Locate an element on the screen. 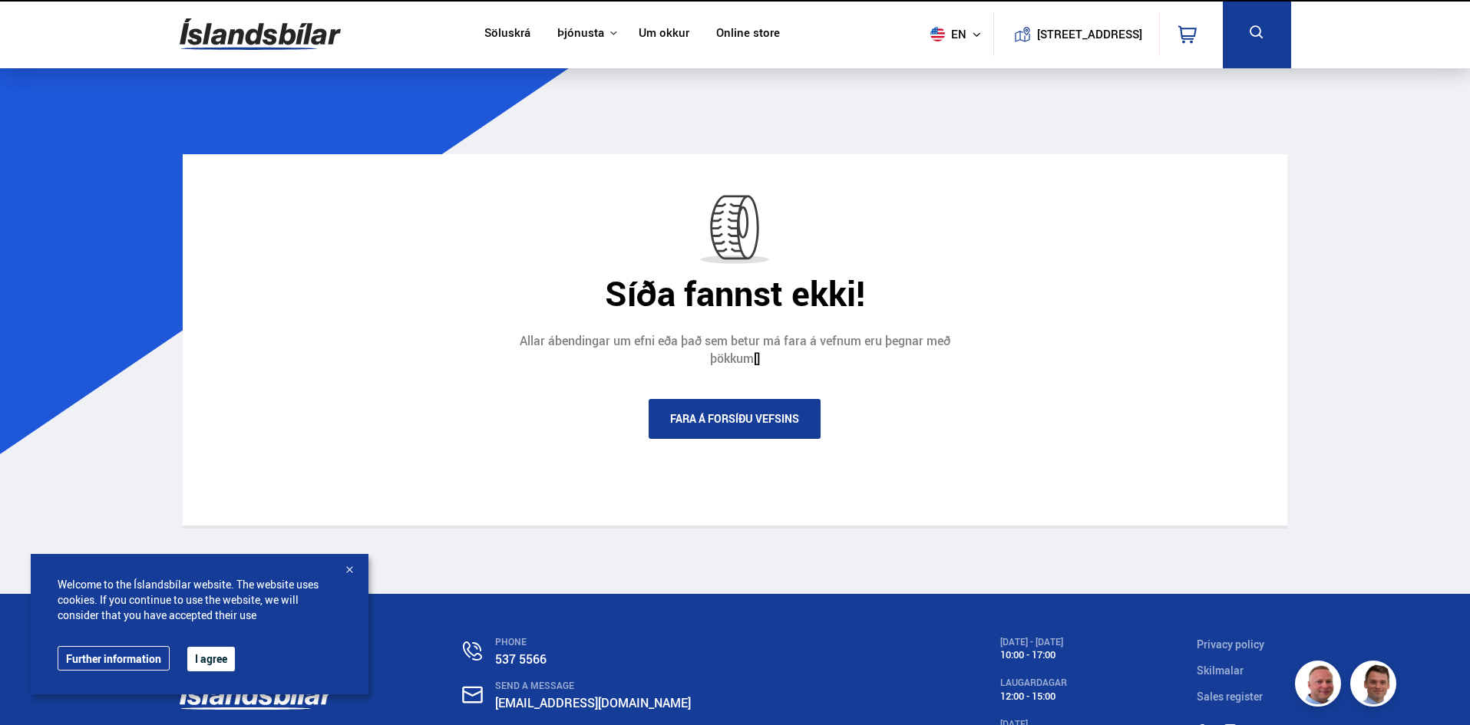 The height and width of the screenshot is (725, 1470). button: I agree is located at coordinates (211, 659).